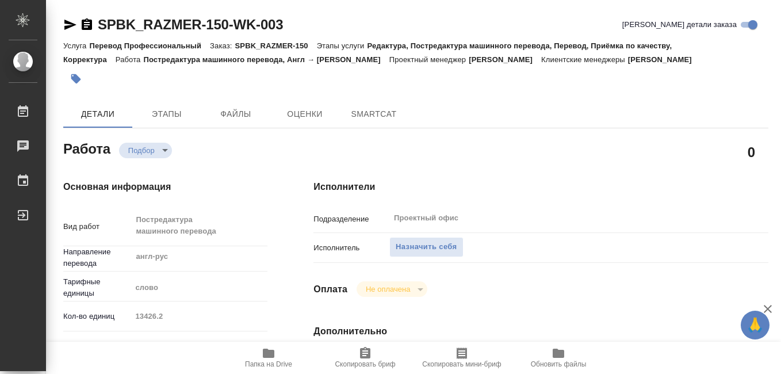  I want to click on span: Назначить себя, so click(426, 247).